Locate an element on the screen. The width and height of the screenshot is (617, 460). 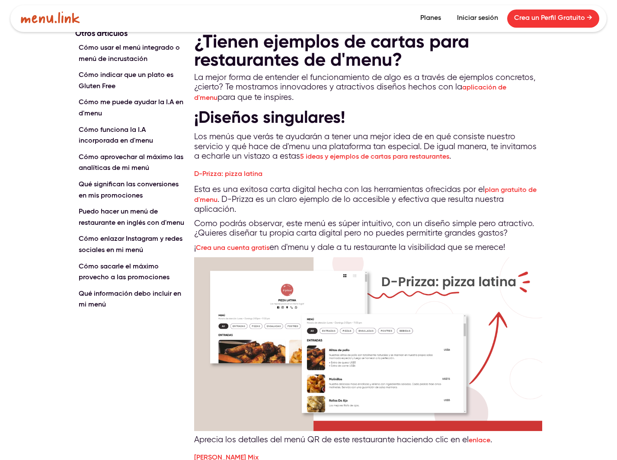
img: menú digital dmenu dprizza pizza latina restaurante is located at coordinates (368, 344).